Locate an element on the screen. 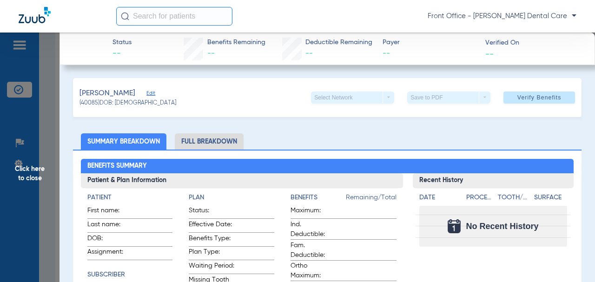  h4: Procedure is located at coordinates (480, 197).